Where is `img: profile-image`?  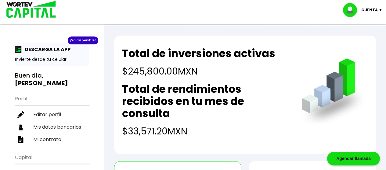
img: profile-image is located at coordinates (352, 10).